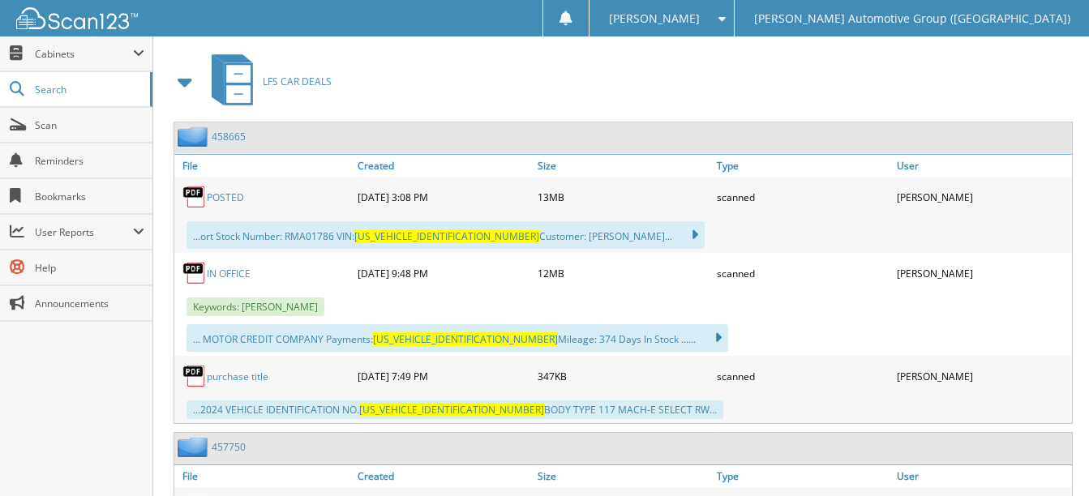 This screenshot has height=496, width=1089. Describe the element at coordinates (623, 376) in the screenshot. I see `div: 347KB` at that location.